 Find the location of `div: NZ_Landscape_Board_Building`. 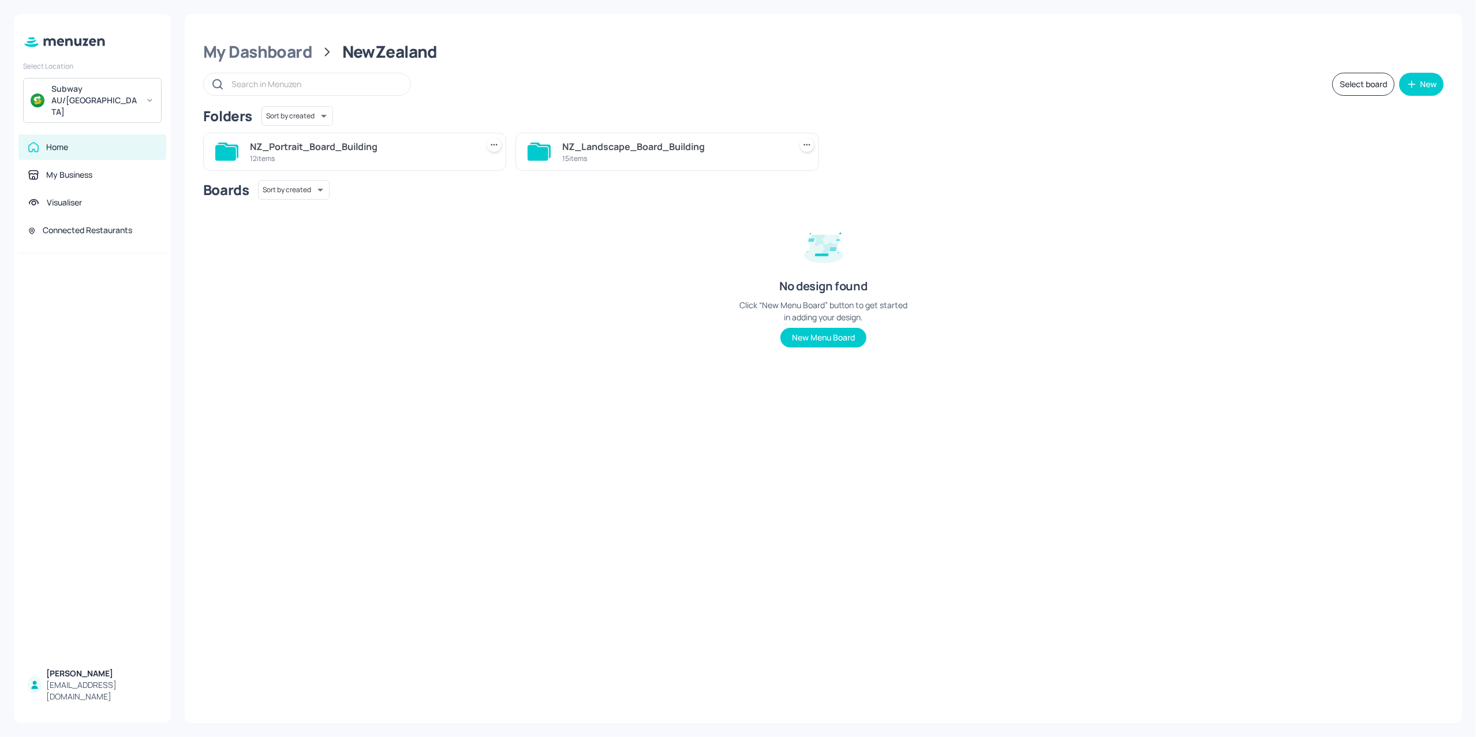

div: NZ_Landscape_Board_Building is located at coordinates (674, 147).